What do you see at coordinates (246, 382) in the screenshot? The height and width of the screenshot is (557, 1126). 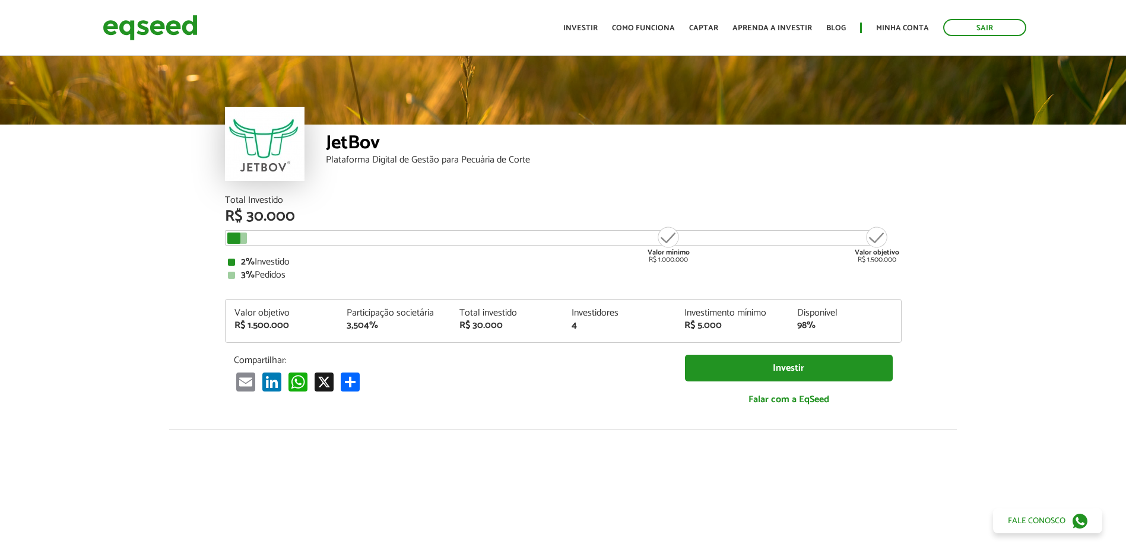 I see `a: Email` at bounding box center [246, 382].